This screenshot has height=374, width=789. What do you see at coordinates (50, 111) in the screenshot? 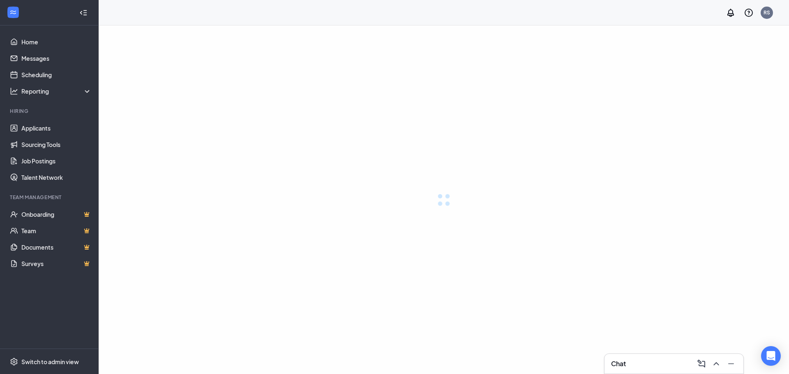
I see `div: Hiring` at bounding box center [50, 111].